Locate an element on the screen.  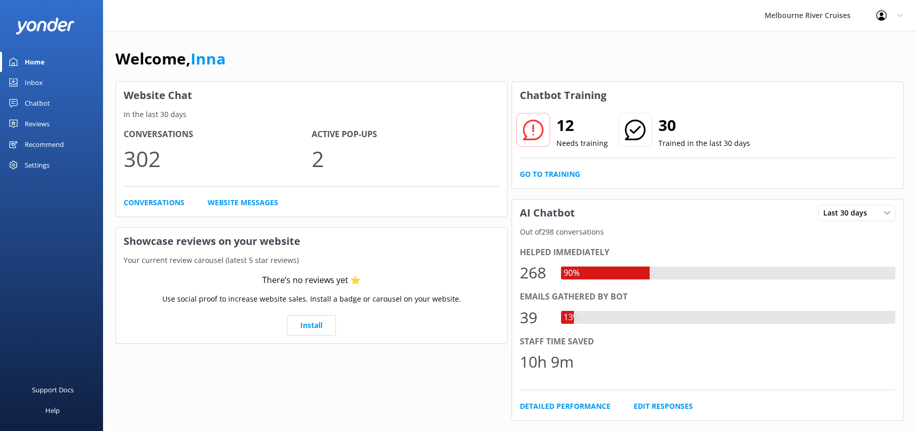
p: Your current review carousel (latest 5 star reviews) is located at coordinates (311, 260).